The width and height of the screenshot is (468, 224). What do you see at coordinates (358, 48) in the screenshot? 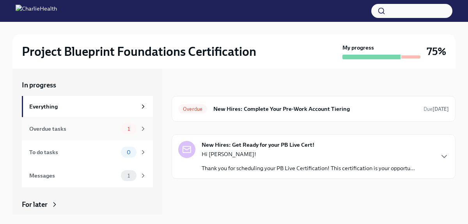
I see `strong: My progress` at bounding box center [358, 48].